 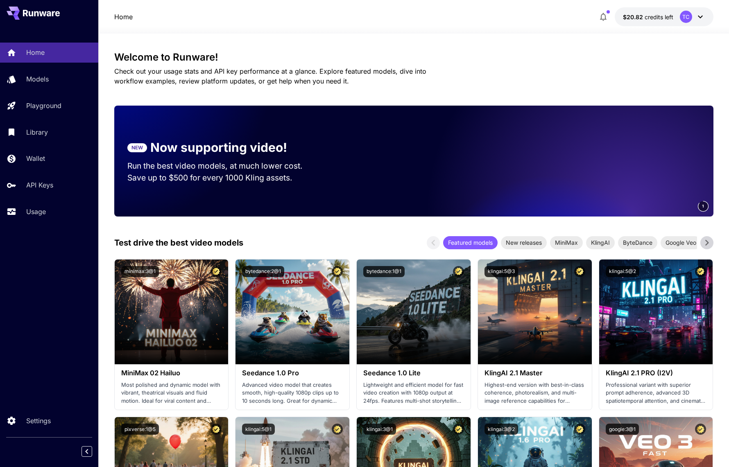 What do you see at coordinates (38, 421) in the screenshot?
I see `p: Settings` at bounding box center [38, 421].